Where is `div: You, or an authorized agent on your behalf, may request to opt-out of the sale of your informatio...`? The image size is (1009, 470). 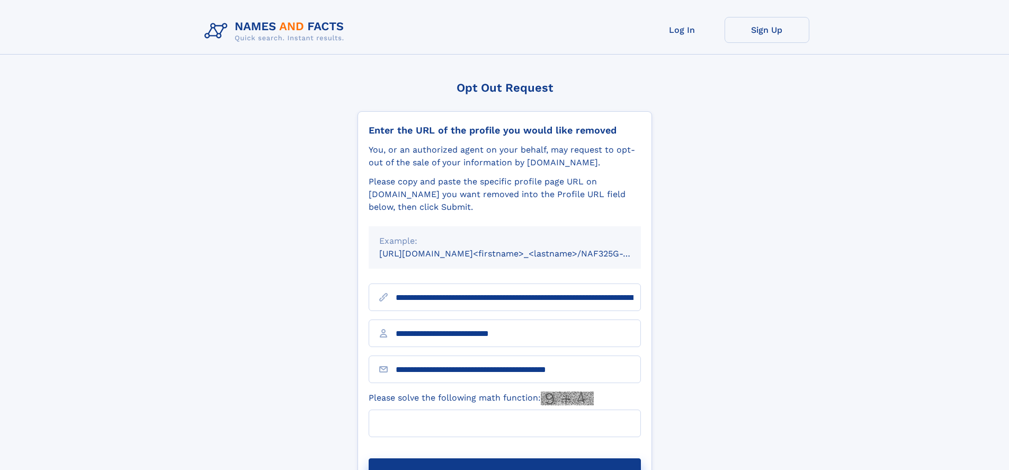
div: You, or an authorized agent on your behalf, may request to opt-out of the sale of your informatio... is located at coordinates (505, 156).